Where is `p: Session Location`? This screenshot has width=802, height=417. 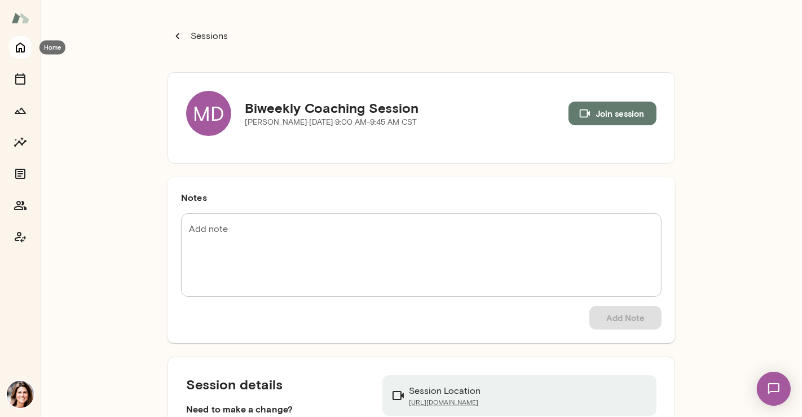
p: Session Location is located at coordinates (445, 391).